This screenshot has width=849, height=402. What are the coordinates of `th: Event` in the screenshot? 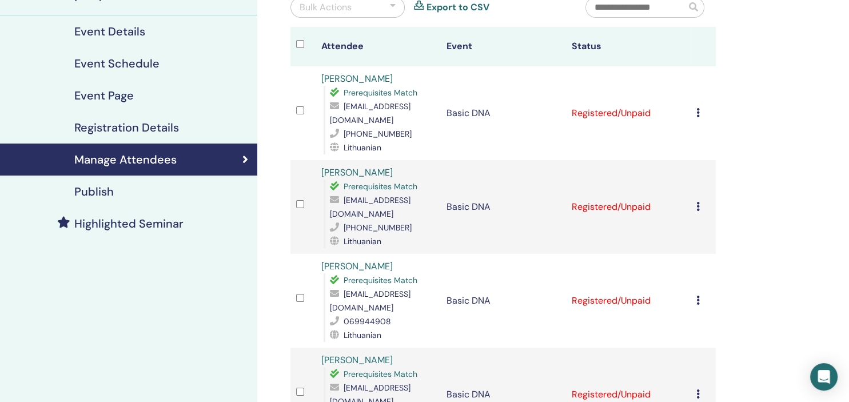 It's located at (503, 46).